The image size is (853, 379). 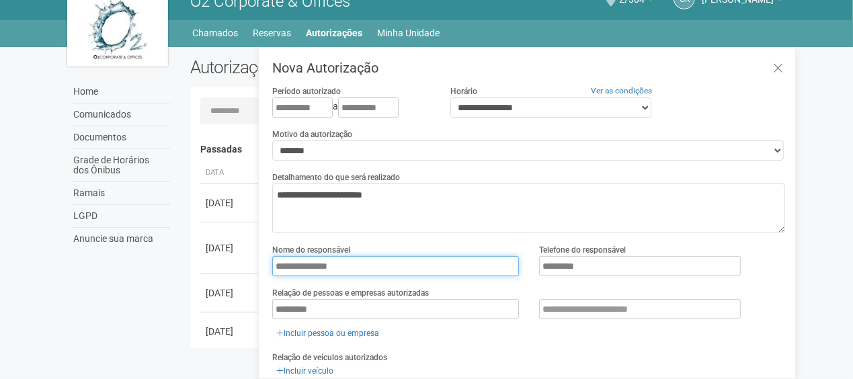 I want to click on h4: Passadas, so click(x=488, y=149).